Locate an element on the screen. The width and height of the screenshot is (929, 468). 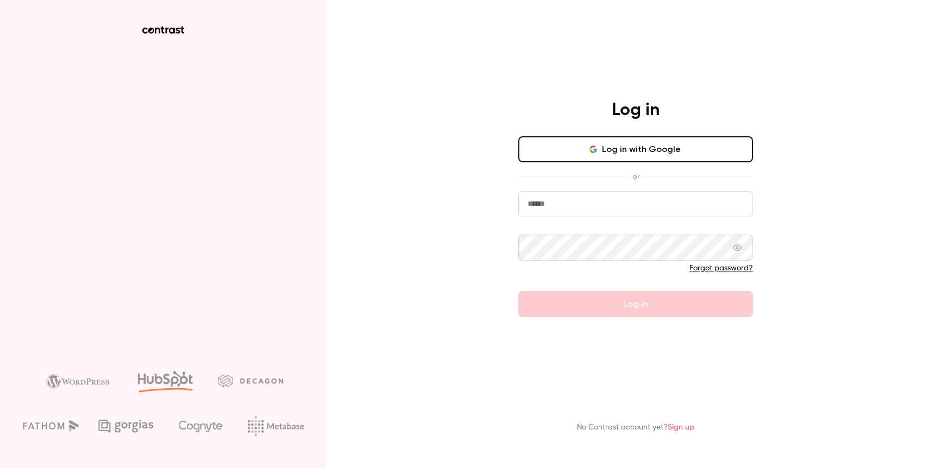
a: Forgot password? is located at coordinates (721, 268).